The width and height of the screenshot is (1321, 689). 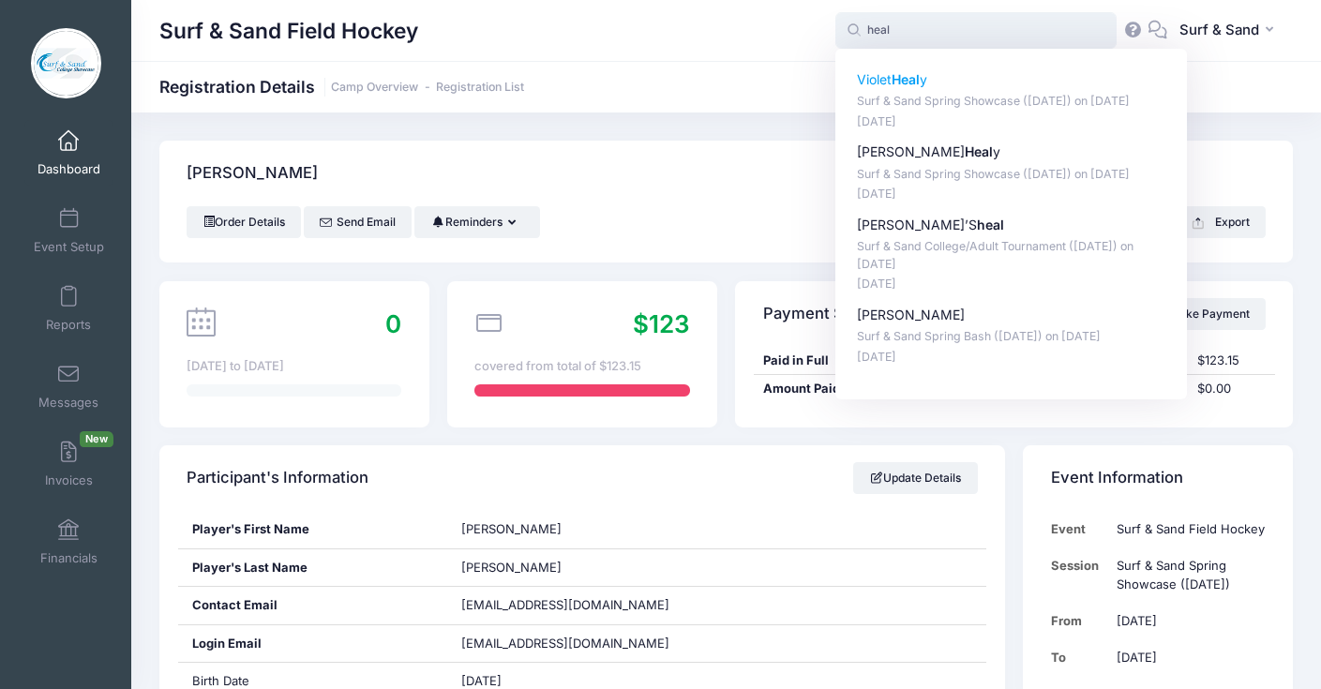 I want to click on a: Update Details, so click(x=915, y=478).